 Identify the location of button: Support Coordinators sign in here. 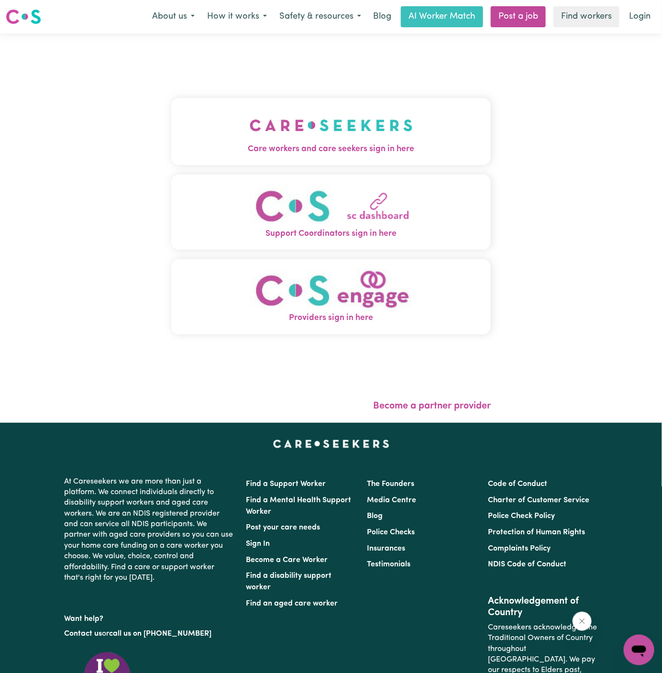
(331, 212).